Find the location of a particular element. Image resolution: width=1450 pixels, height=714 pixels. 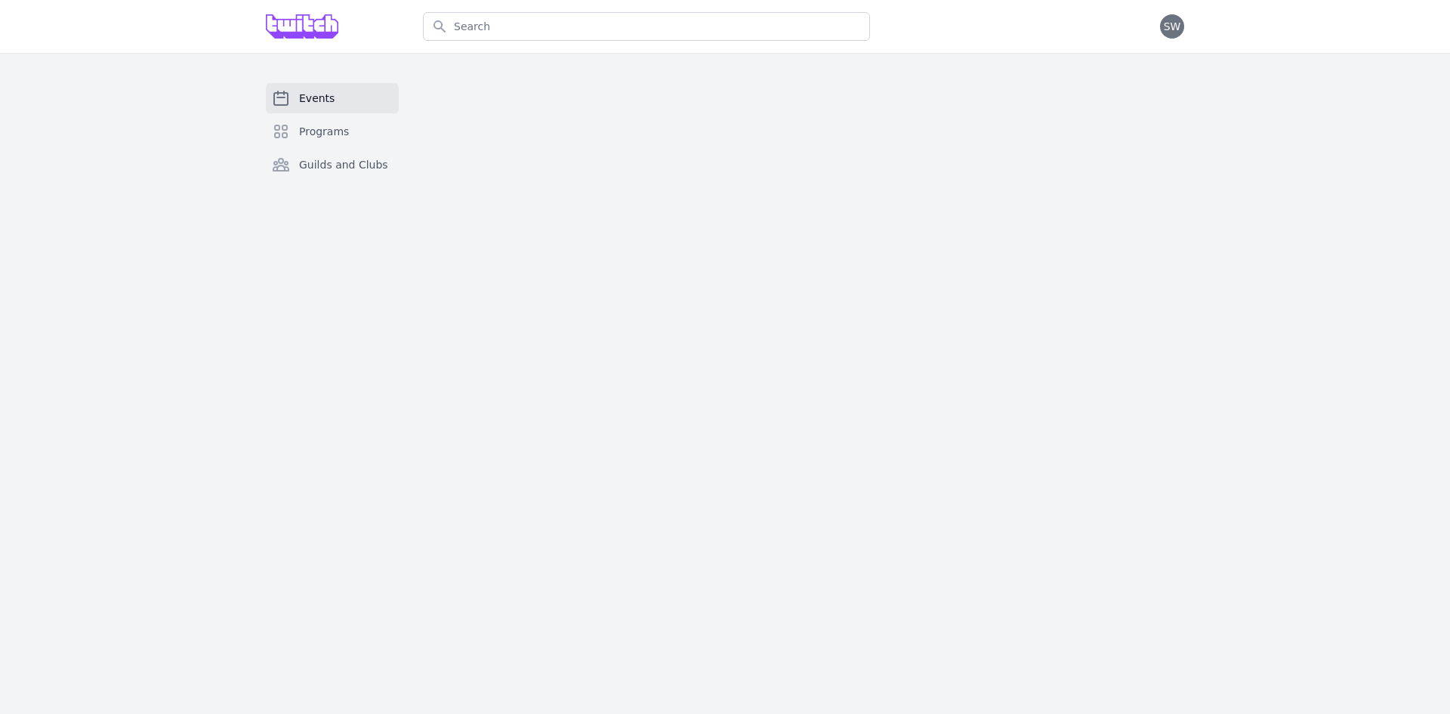

span: Guilds and Clubs is located at coordinates (344, 165).